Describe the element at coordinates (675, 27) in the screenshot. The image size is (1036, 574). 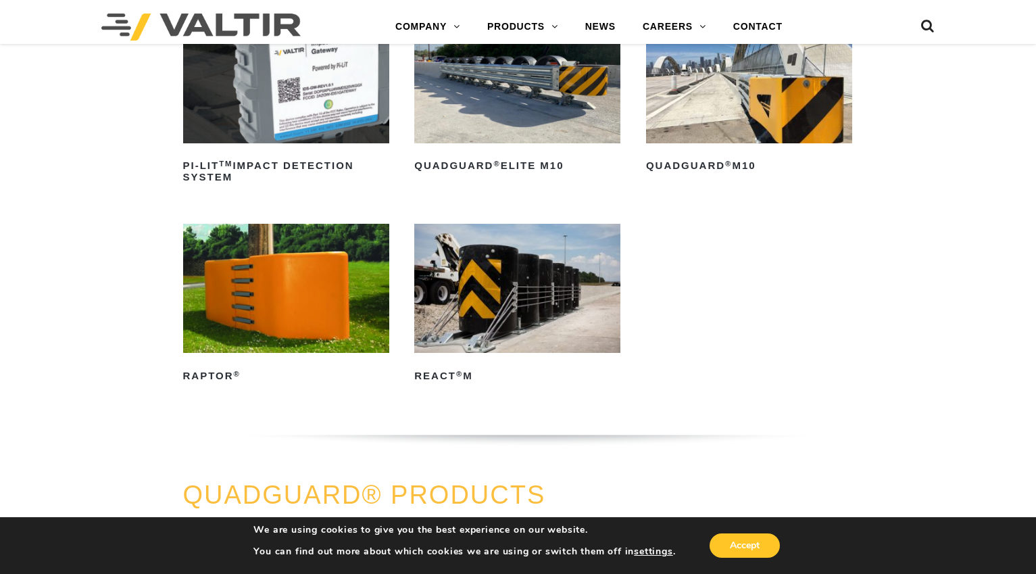
I see `a: CAREERS` at that location.